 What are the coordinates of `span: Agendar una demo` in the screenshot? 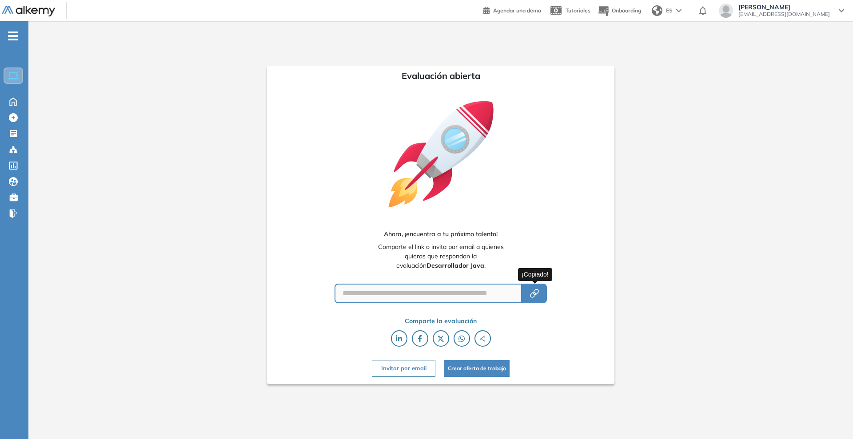 It's located at (517, 10).